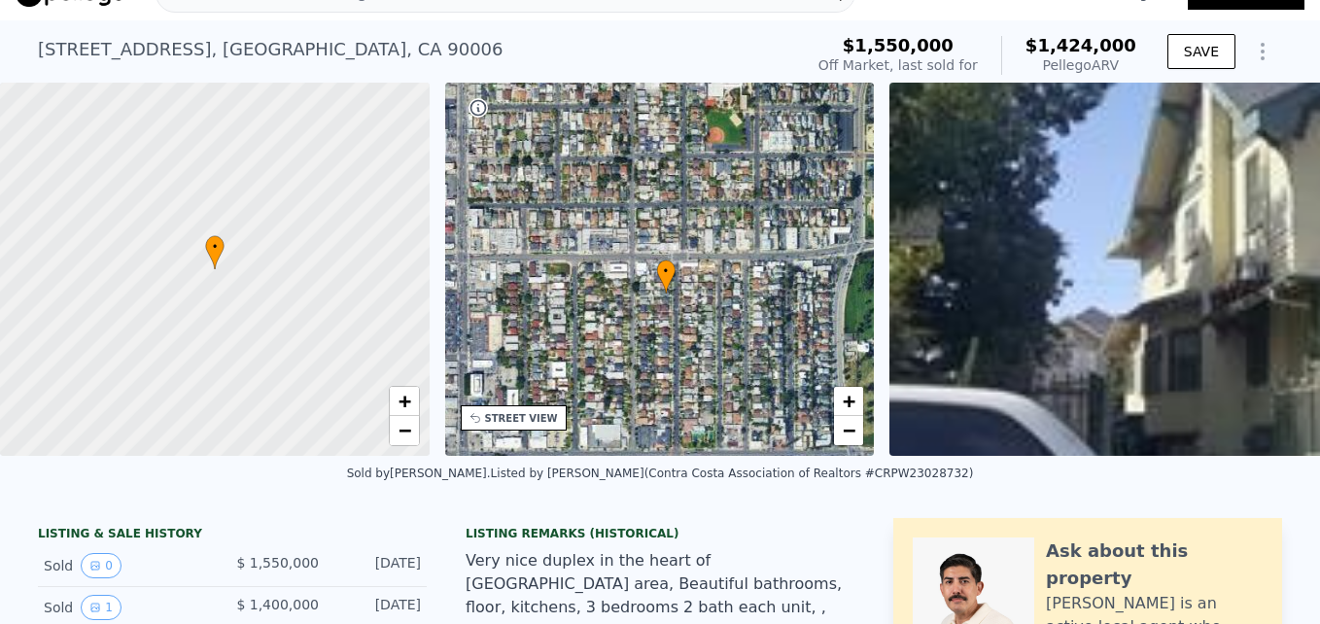 The image size is (1320, 624). I want to click on div: Listing Remarks (Historical), so click(660, 534).